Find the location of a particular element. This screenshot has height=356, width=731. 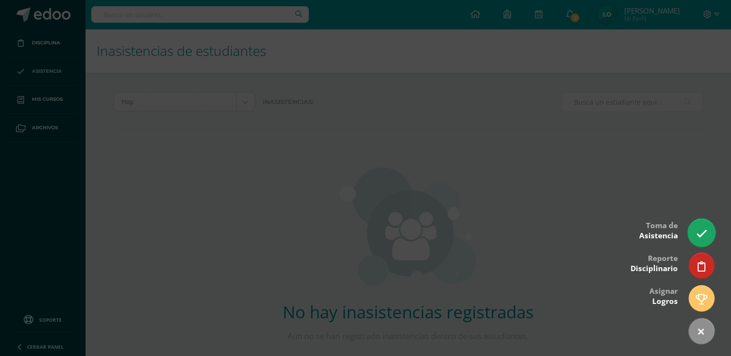

div: Reporte is located at coordinates (654, 263).